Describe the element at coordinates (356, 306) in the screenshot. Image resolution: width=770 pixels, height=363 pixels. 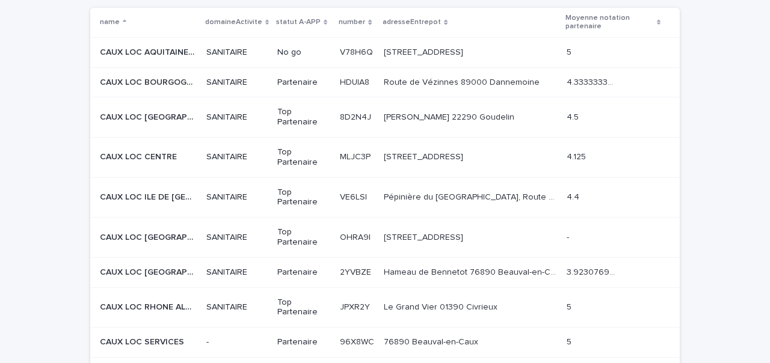
I see `p: JPXR2Y` at that location.